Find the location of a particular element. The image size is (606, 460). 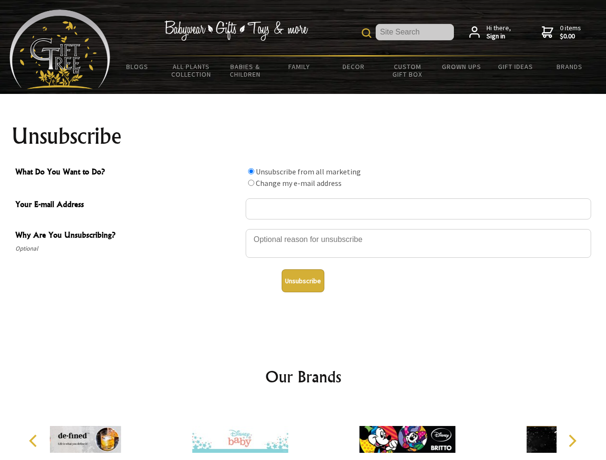

a: Hi there,Sign in is located at coordinates (490, 32).